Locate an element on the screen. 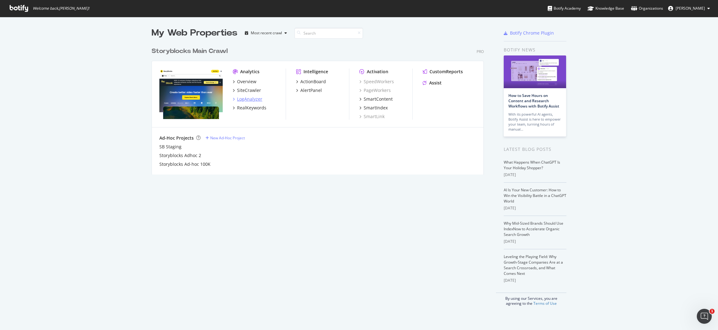  a: LogAnalyzer is located at coordinates (247, 99).